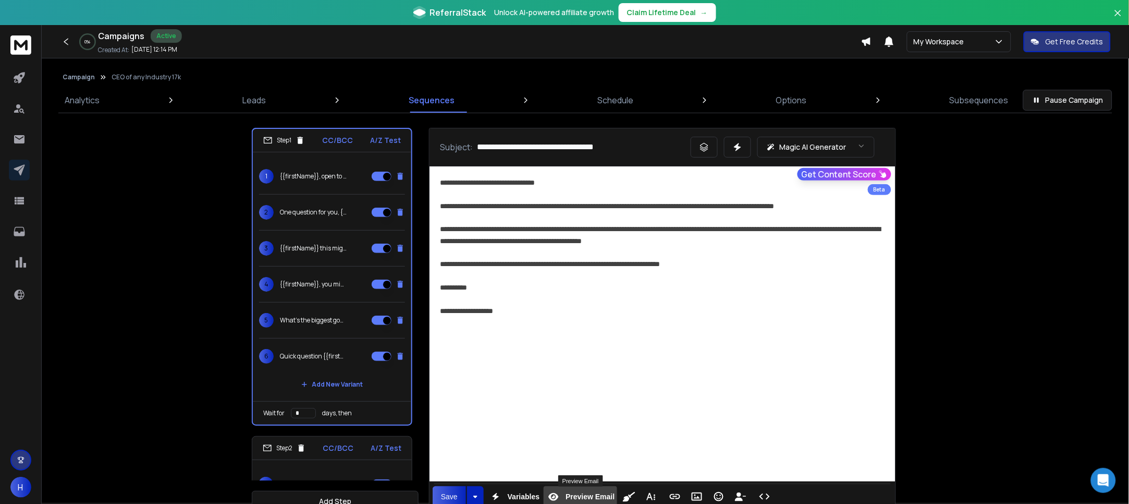 This screenshot has width=1129, height=504. What do you see at coordinates (1118, 19) in the screenshot?
I see `button: Close banner` at bounding box center [1118, 19].